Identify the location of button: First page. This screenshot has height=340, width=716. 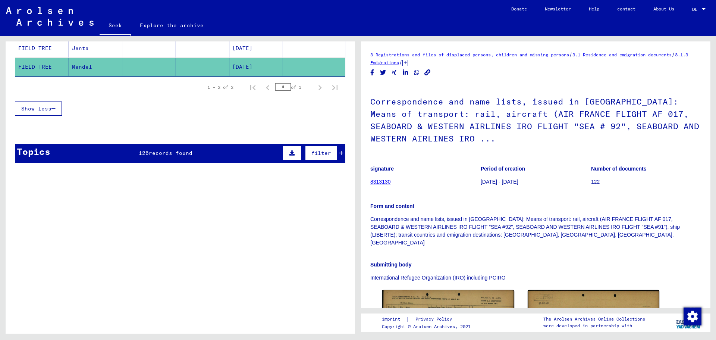
(253, 87).